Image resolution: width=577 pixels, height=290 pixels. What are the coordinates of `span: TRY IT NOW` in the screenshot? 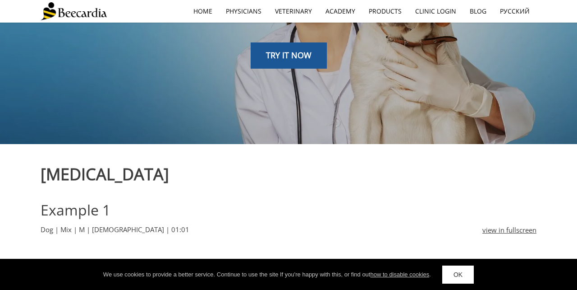 It's located at (289, 55).